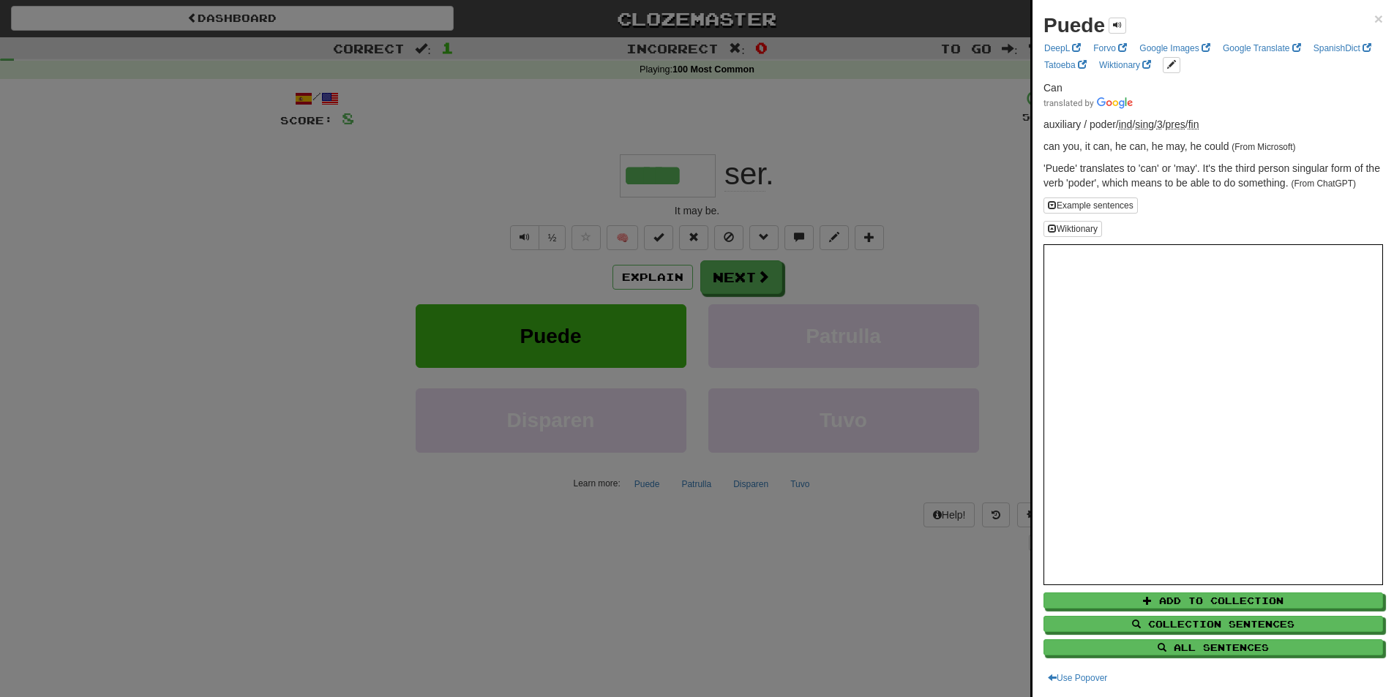 This screenshot has height=697, width=1394. I want to click on p: 'Puede' translates to 'can' or 'may'. It's the third person singular form of the verb 'poder', wh..., so click(1213, 176).